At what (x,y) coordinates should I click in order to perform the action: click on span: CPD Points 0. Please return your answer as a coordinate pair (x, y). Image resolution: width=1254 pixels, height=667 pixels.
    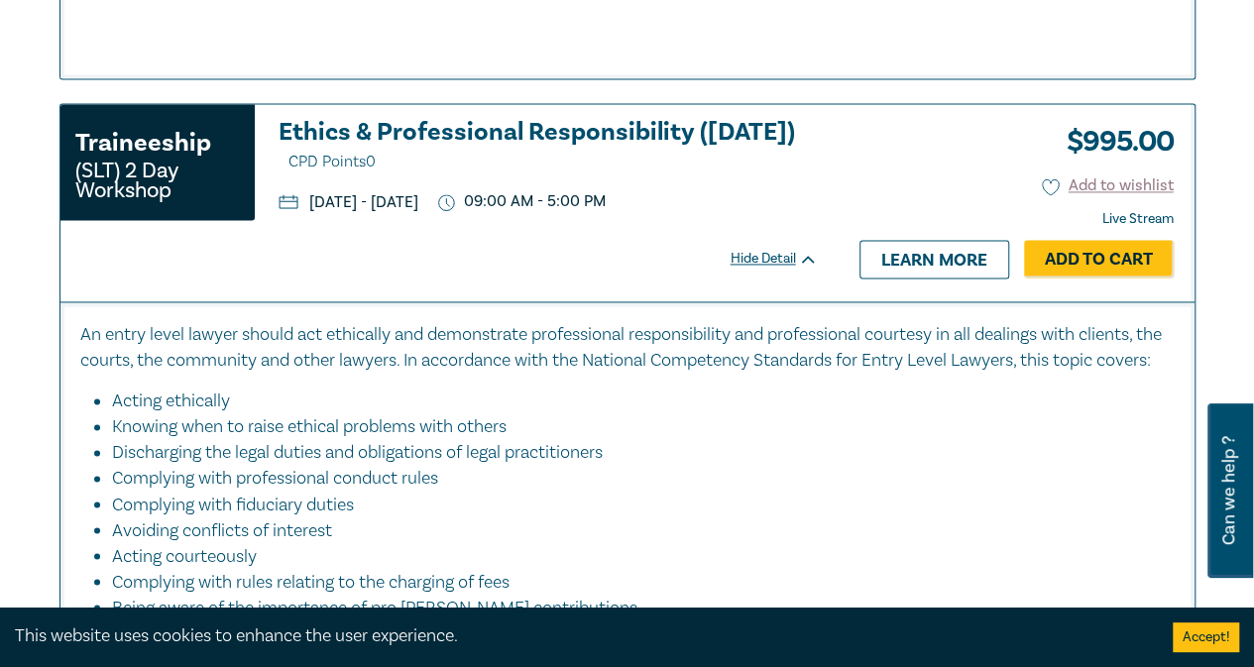
    Looking at the image, I should click on (332, 162).